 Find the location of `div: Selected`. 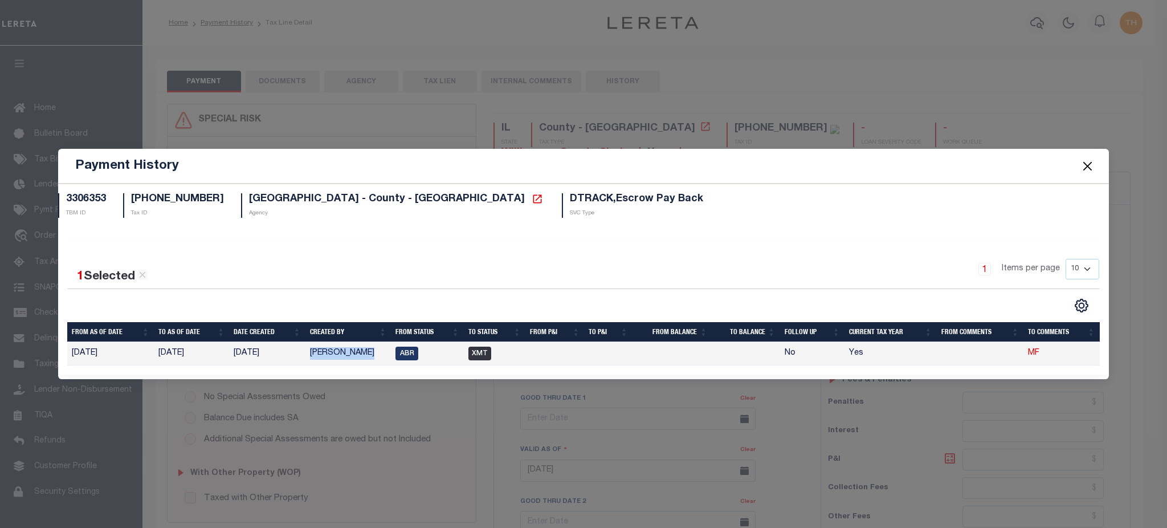

div: Selected is located at coordinates (112, 277).